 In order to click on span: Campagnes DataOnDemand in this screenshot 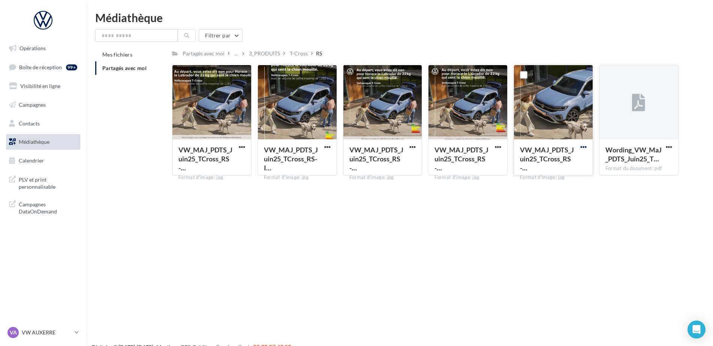, I will do `click(48, 207)`.